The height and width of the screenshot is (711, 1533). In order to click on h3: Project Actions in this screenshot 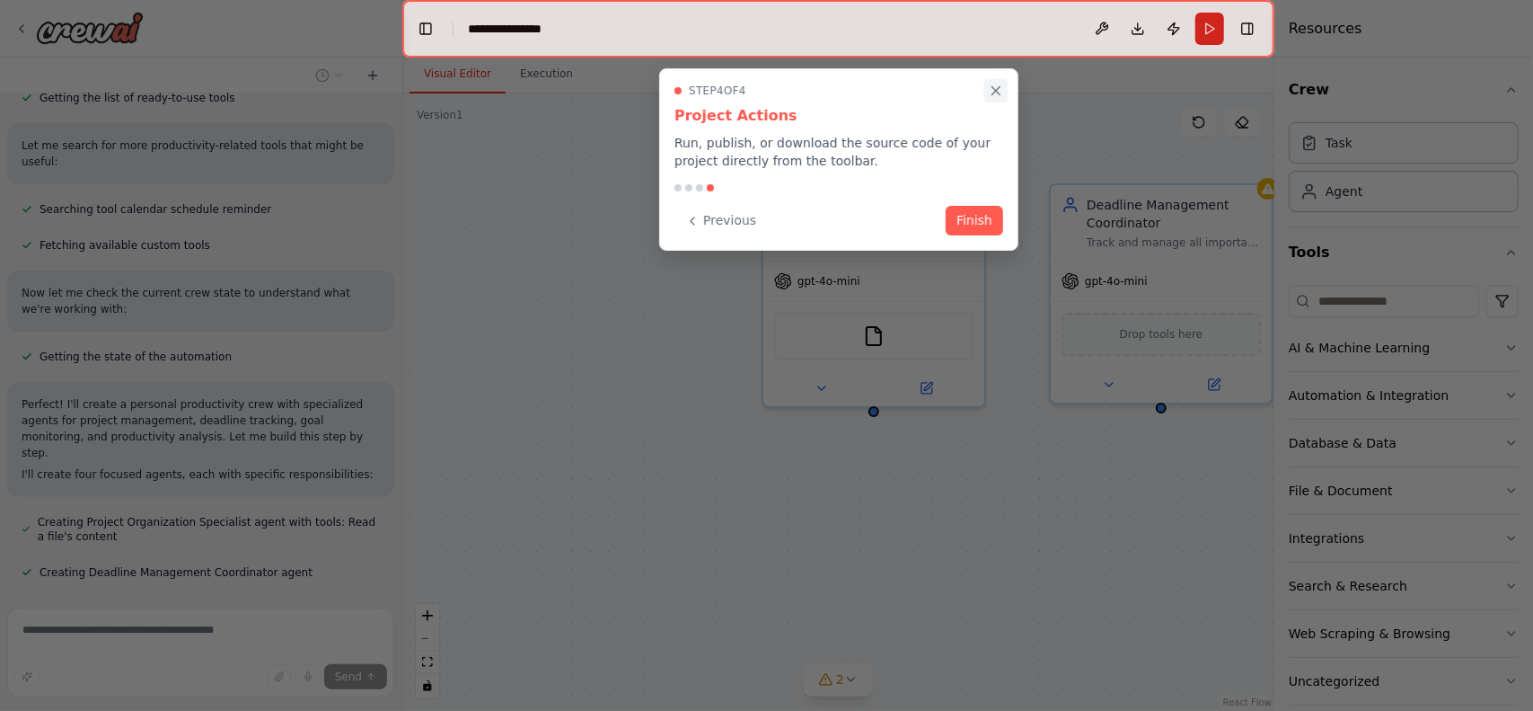, I will do `click(839, 116)`.